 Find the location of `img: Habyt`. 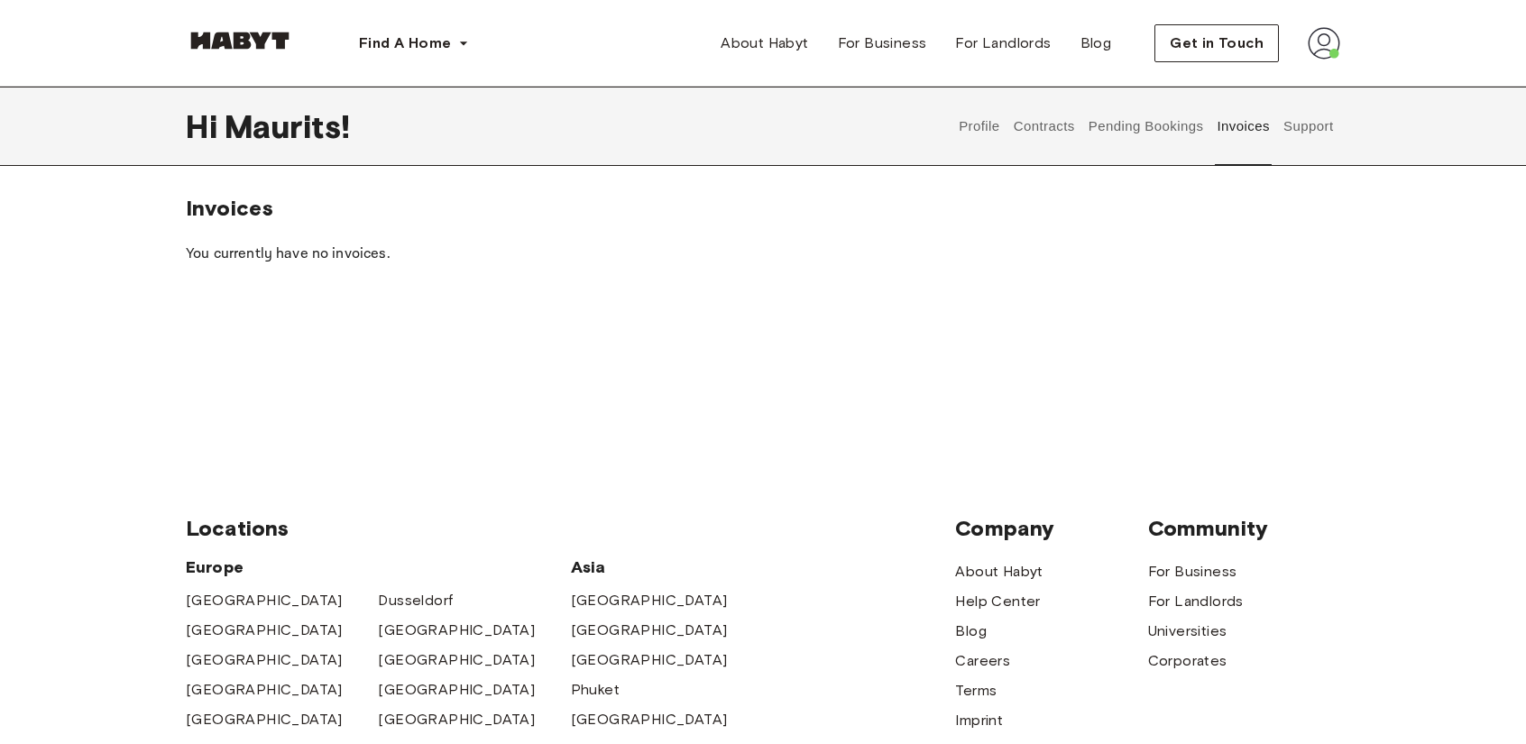

img: Habyt is located at coordinates (240, 41).